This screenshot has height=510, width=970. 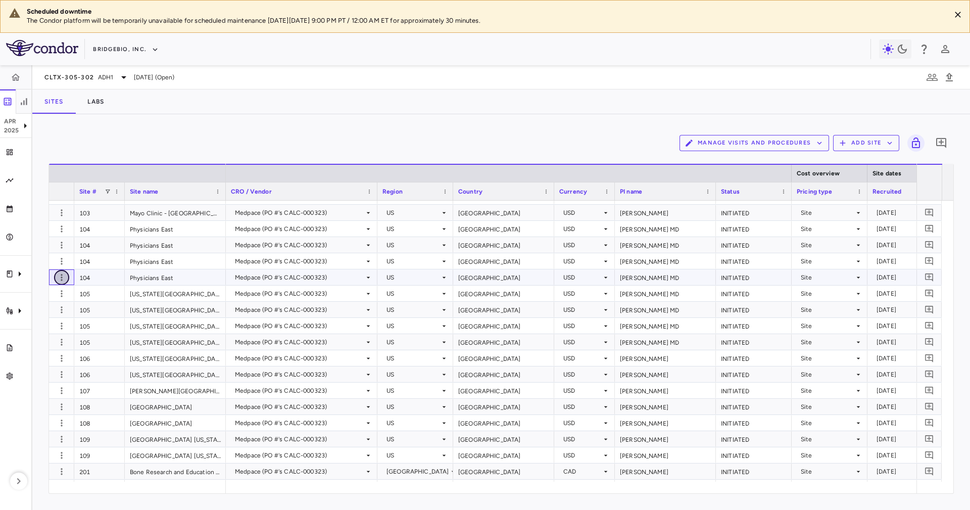 What do you see at coordinates (88, 191) in the screenshot?
I see `span: Site #` at bounding box center [88, 191].